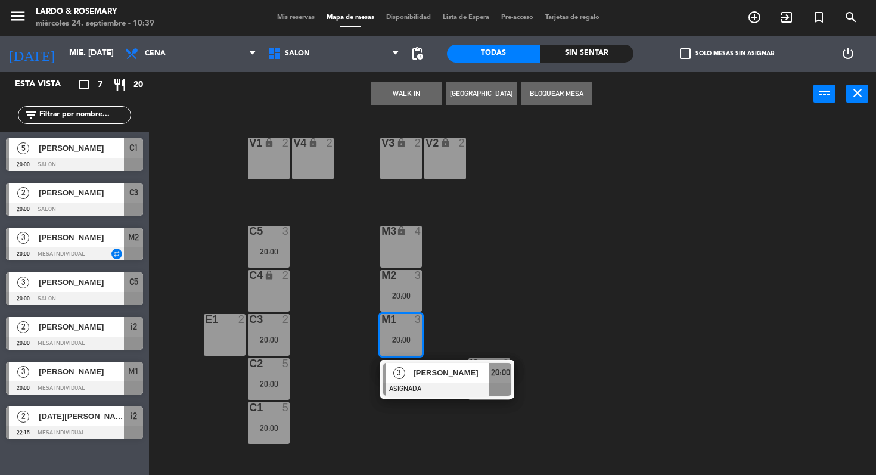 The height and width of the screenshot is (475, 876). What do you see at coordinates (134, 193) in the screenshot?
I see `span: C3` at bounding box center [134, 193].